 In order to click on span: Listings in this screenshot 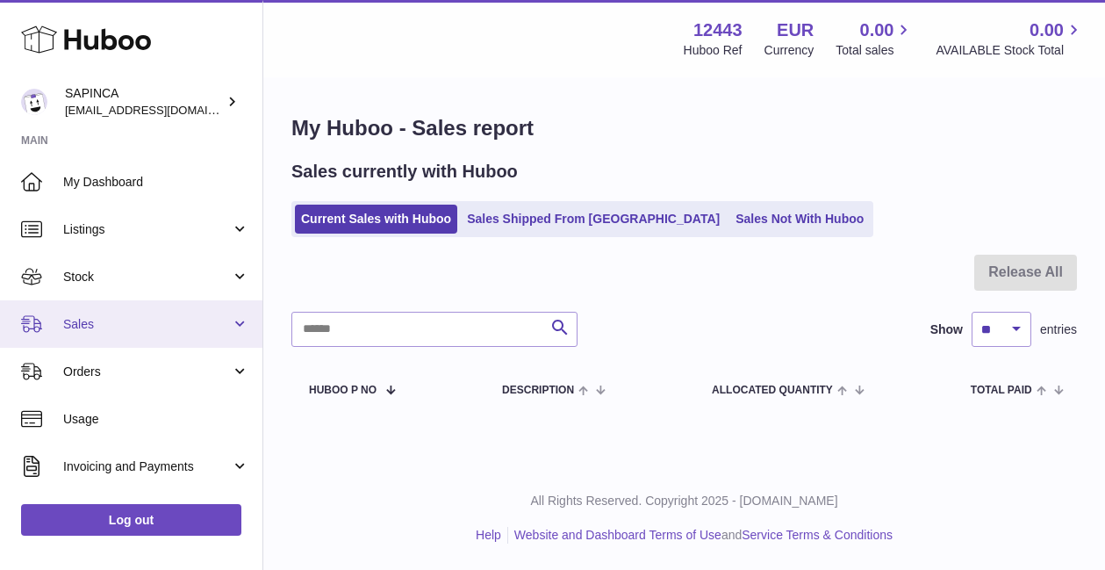, I will do `click(147, 229)`.